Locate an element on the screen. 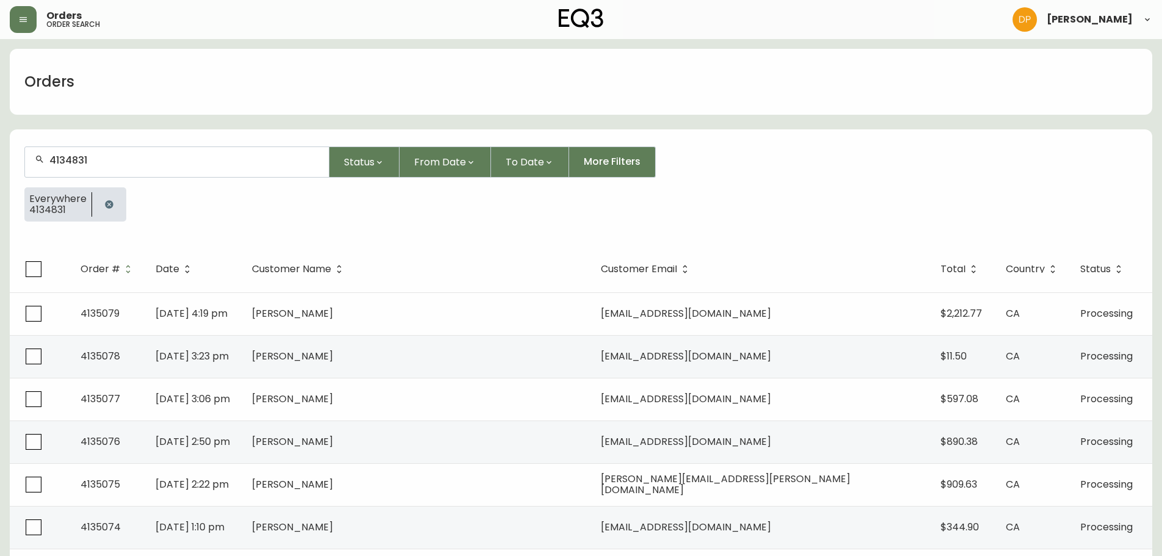 The image size is (1162, 556). span: 4135076 is located at coordinates (100, 441).